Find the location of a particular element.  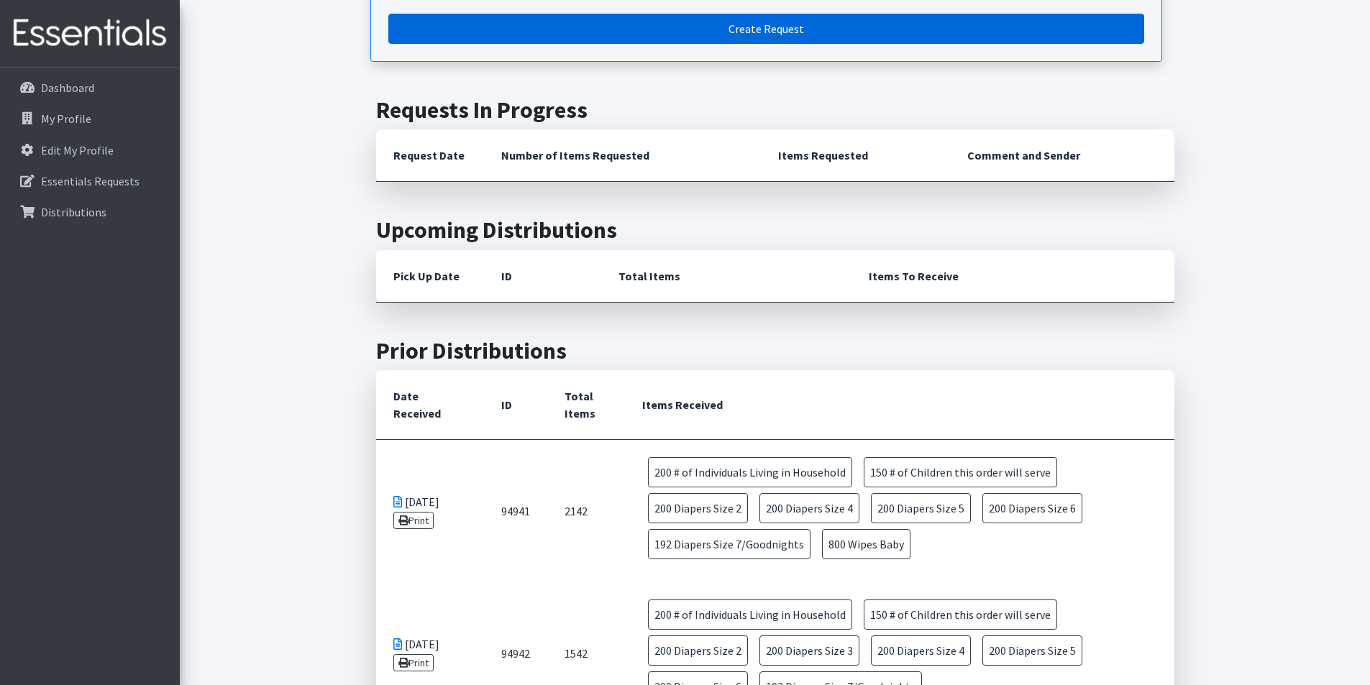

th: Items Requested is located at coordinates (855, 155).